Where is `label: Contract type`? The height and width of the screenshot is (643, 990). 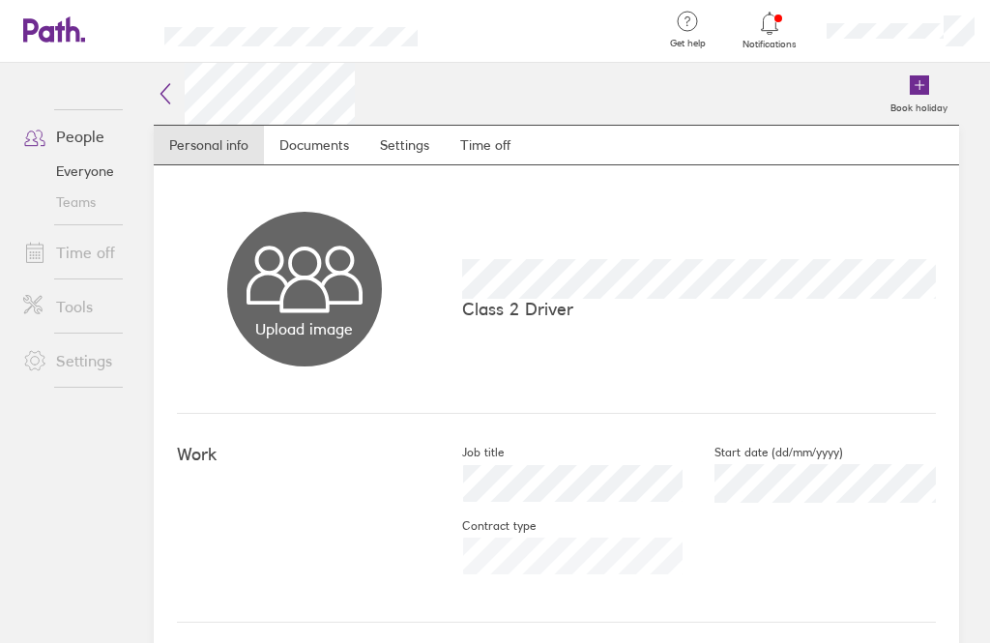
label: Contract type is located at coordinates (483, 526).